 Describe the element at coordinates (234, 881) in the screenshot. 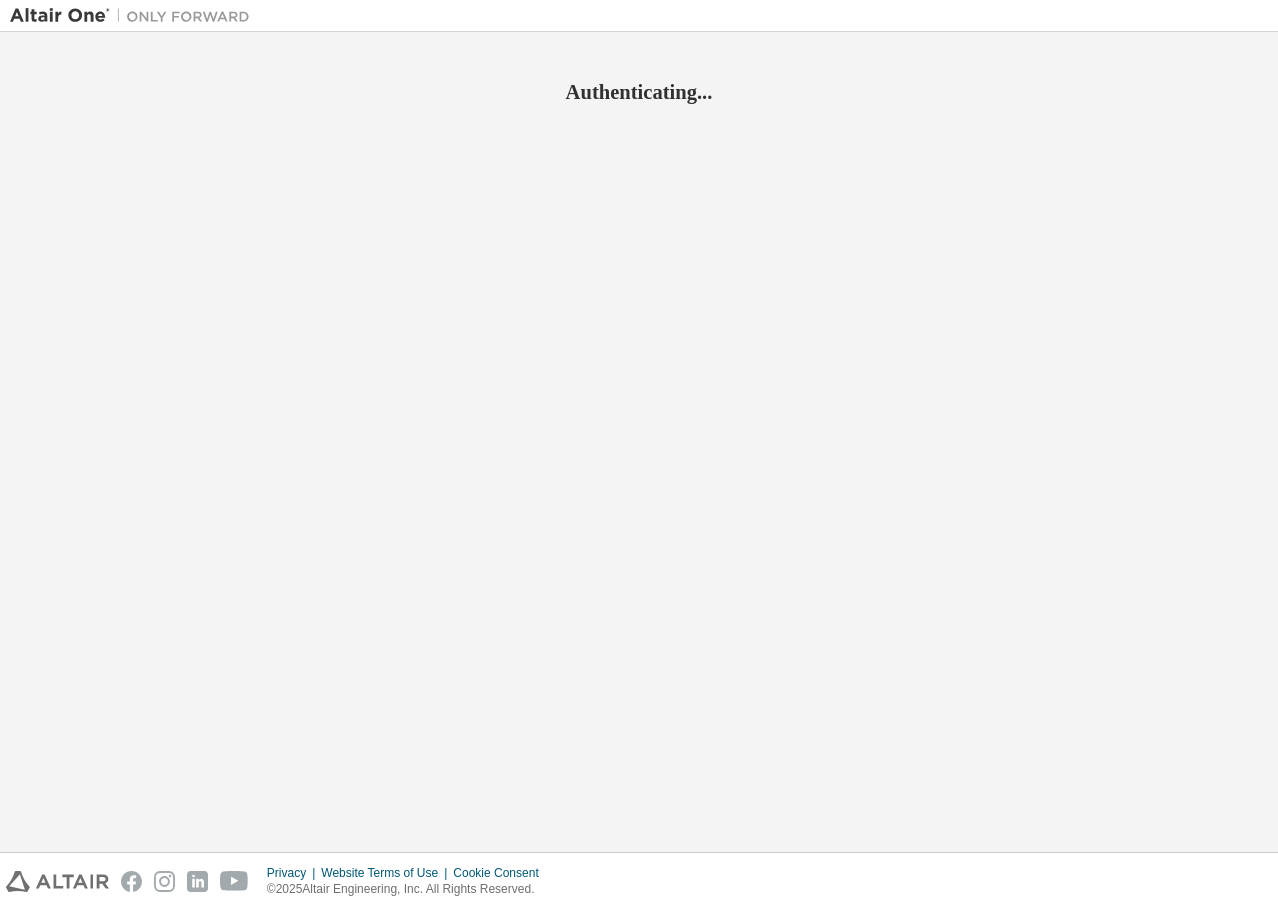

I see `img: youtube.svg` at that location.